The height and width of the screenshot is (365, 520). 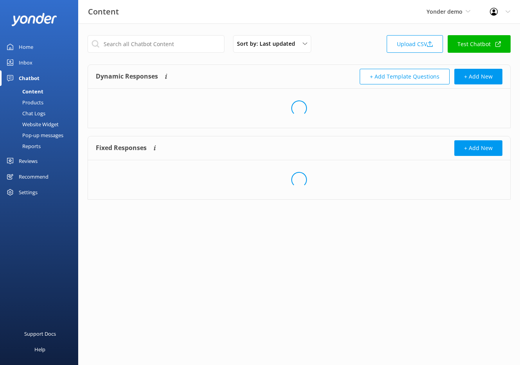 I want to click on div: Recommend, so click(x=34, y=177).